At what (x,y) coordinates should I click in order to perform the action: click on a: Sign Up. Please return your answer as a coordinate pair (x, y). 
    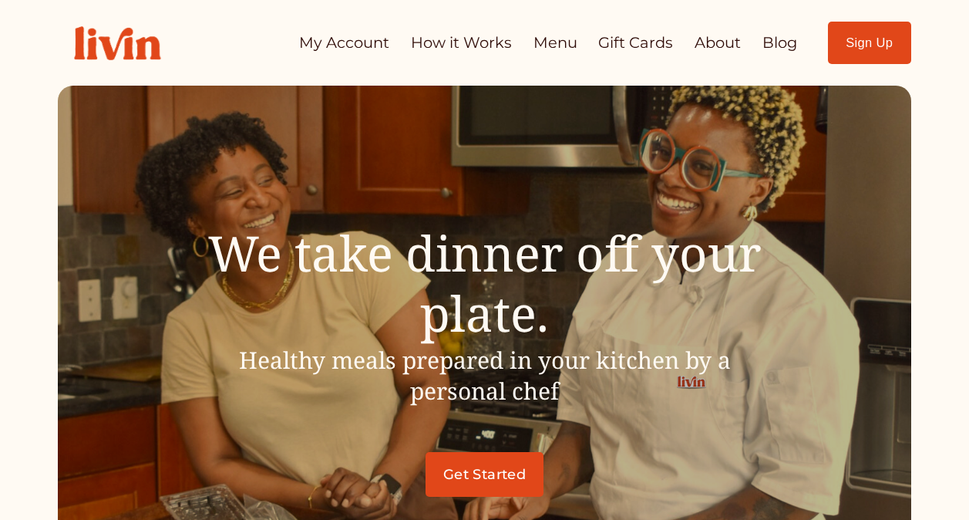
    Looking at the image, I should click on (870, 42).